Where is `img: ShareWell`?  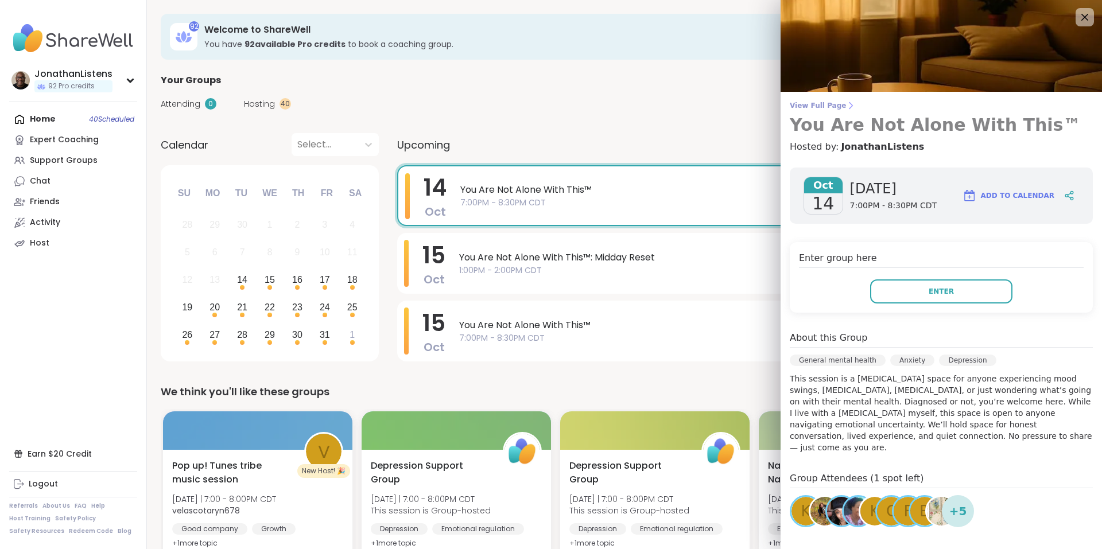
img: ShareWell is located at coordinates (522, 452).